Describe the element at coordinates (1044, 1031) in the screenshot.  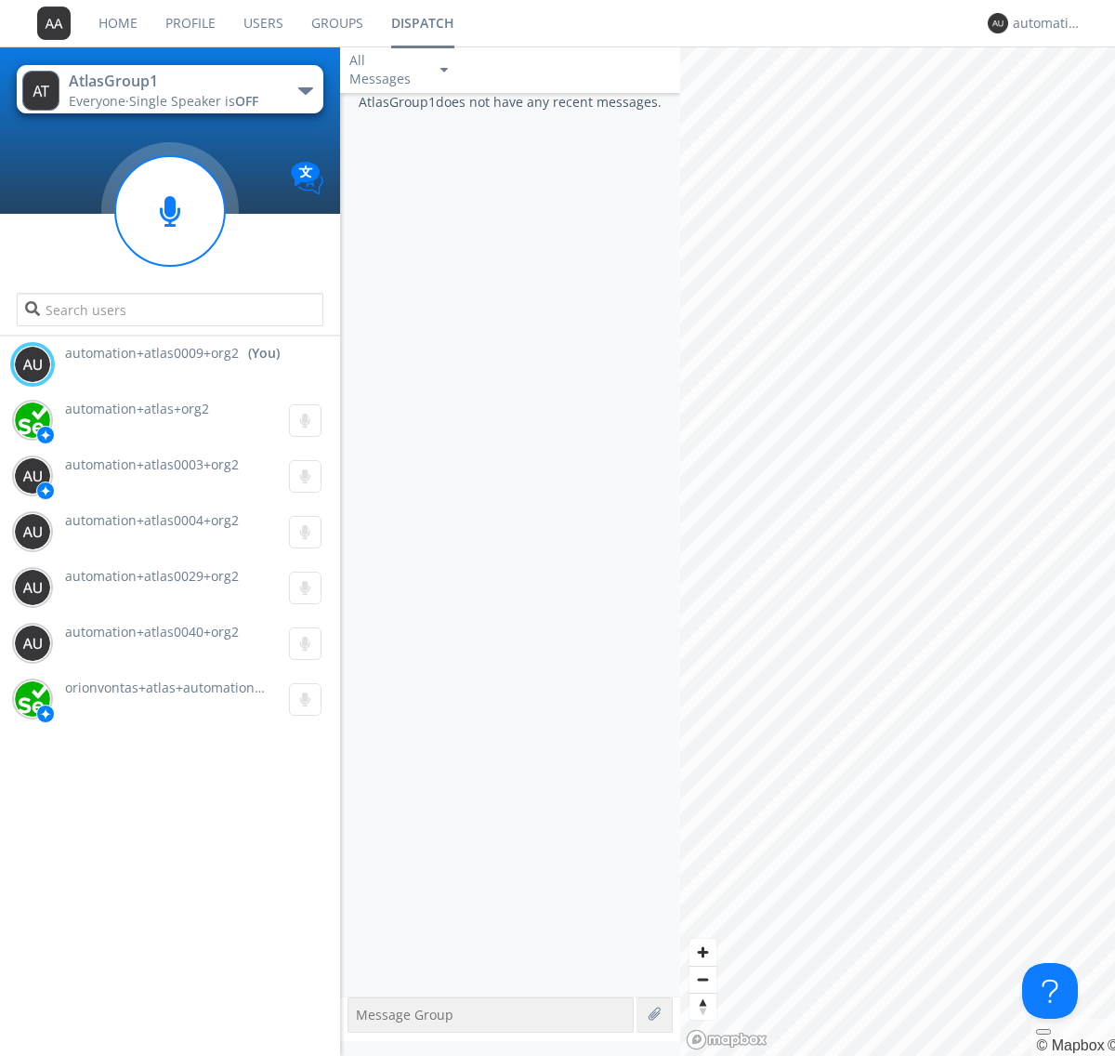
I see `button: Toggle attribution` at that location.